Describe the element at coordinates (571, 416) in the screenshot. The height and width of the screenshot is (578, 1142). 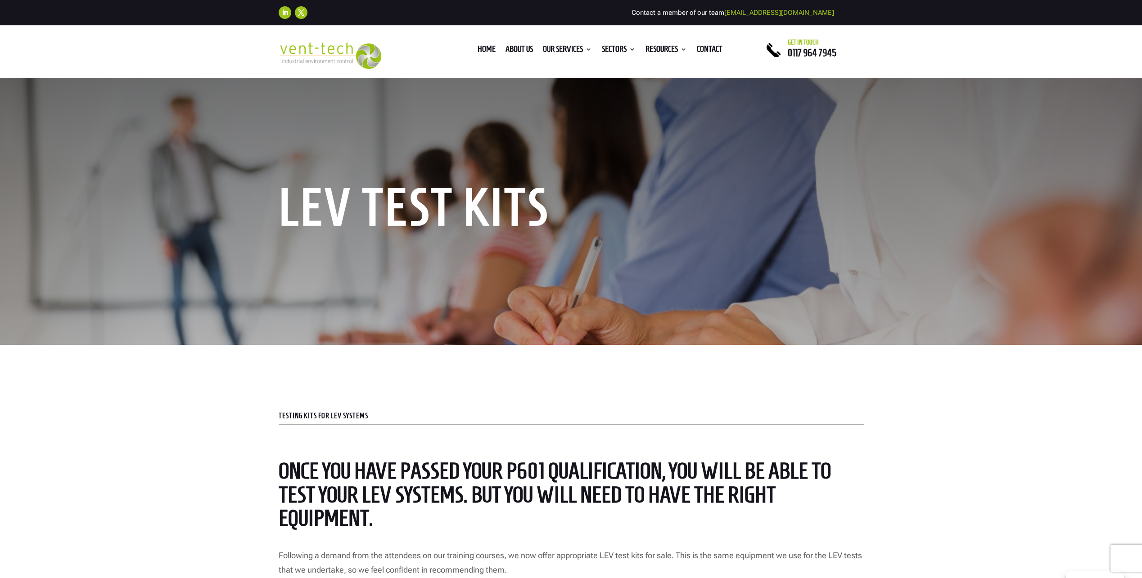
I see `p: Testing Kits for LEV Systems` at that location.